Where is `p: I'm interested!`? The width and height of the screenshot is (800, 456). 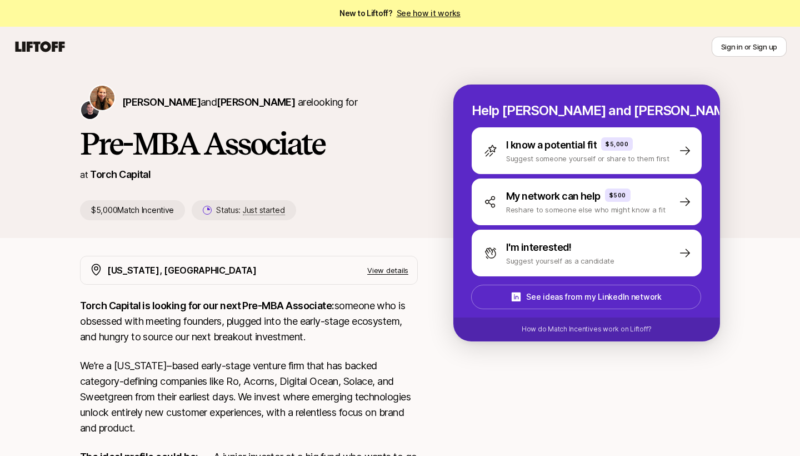 p: I'm interested! is located at coordinates (539, 247).